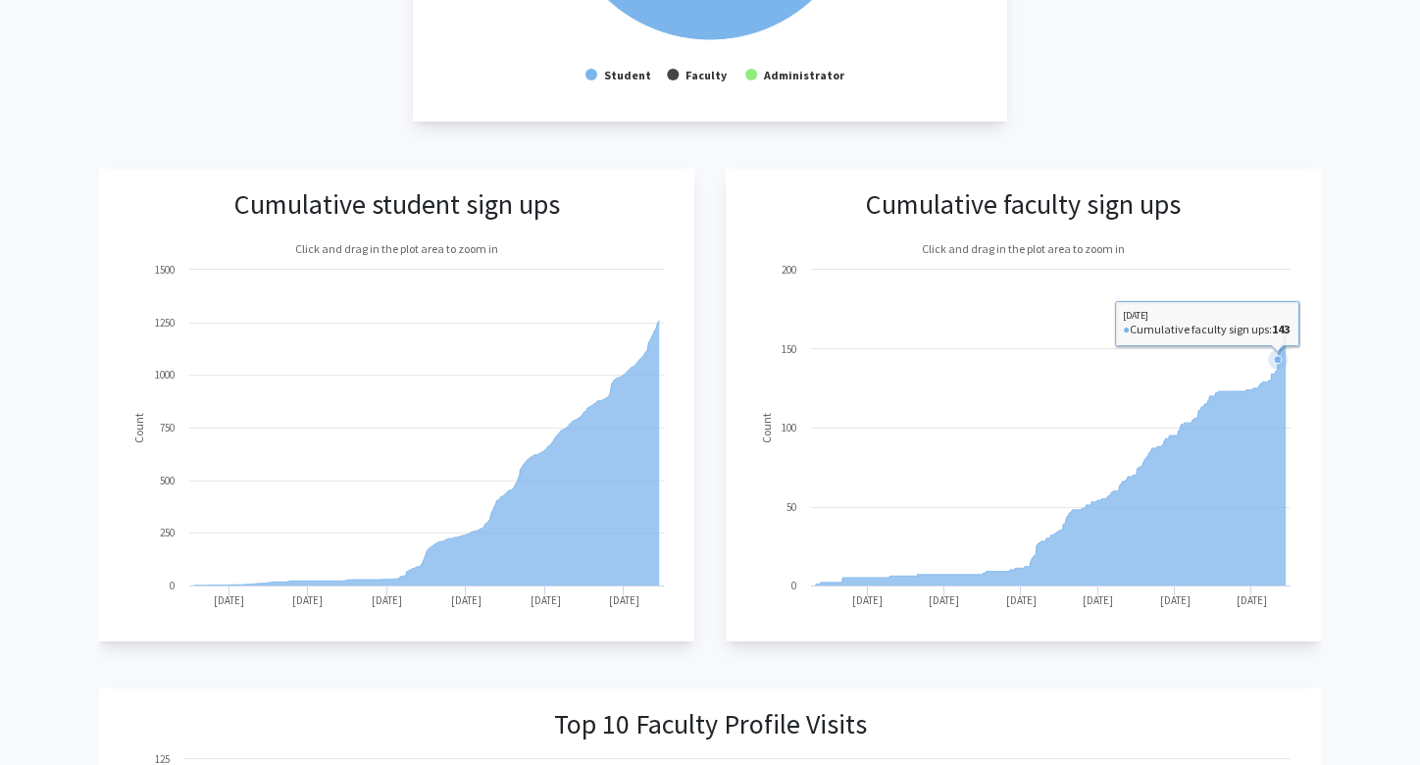  Describe the element at coordinates (165, 375) in the screenshot. I see `text: 1000` at that location.